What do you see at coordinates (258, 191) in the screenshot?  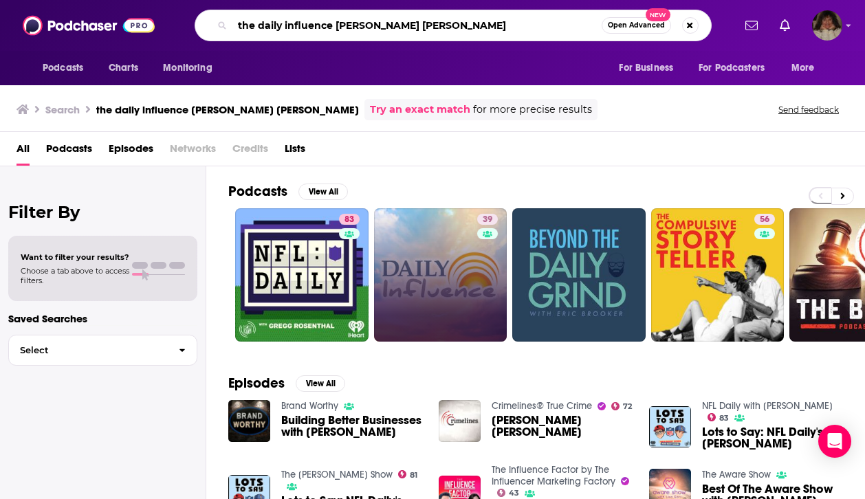 I see `h2: Podcasts` at bounding box center [258, 191].